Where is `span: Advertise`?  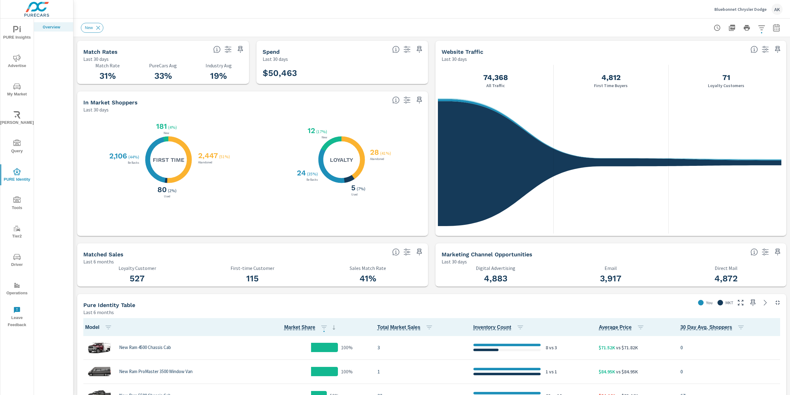
span: Advertise is located at coordinates (17, 62).